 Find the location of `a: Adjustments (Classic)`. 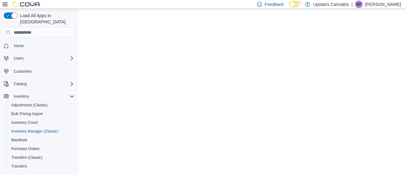

a: Adjustments (Classic) is located at coordinates (29, 105).